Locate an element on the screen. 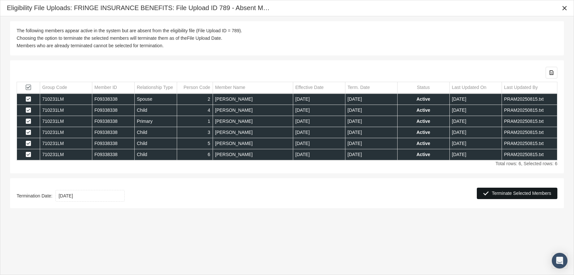 Image resolution: width=574 pixels, height=275 pixels. td: Column Last Updated By is located at coordinates (529, 88).